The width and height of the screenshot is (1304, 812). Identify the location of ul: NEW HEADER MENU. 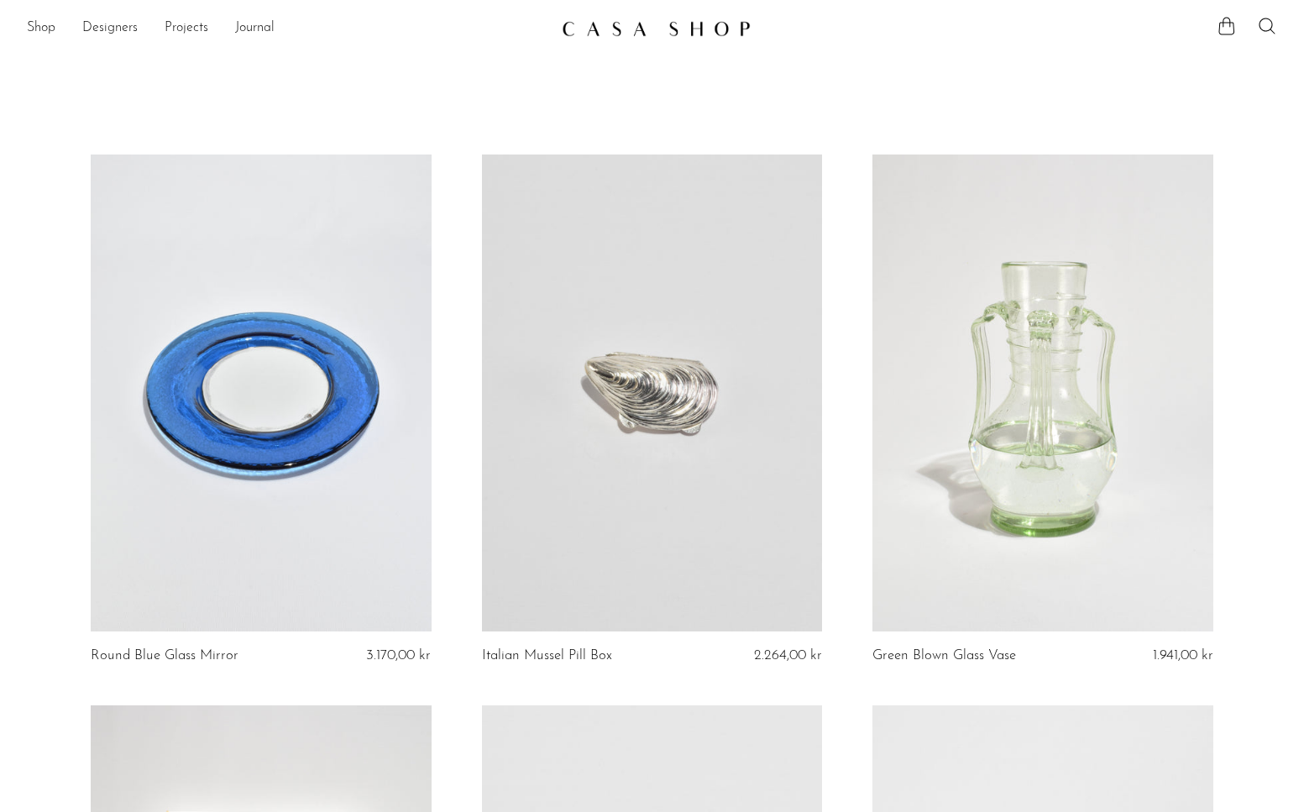
(287, 29).